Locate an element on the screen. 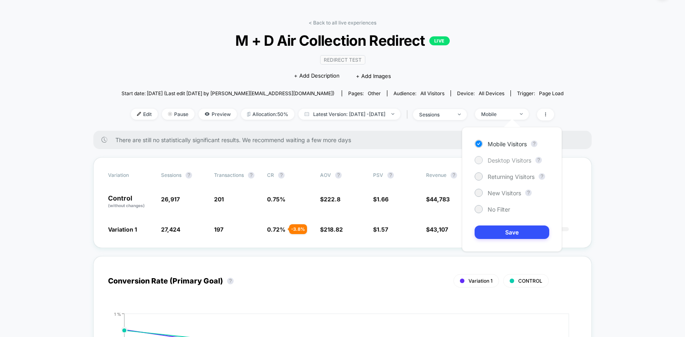 The image size is (685, 337). span: 222.8 is located at coordinates (332, 199).